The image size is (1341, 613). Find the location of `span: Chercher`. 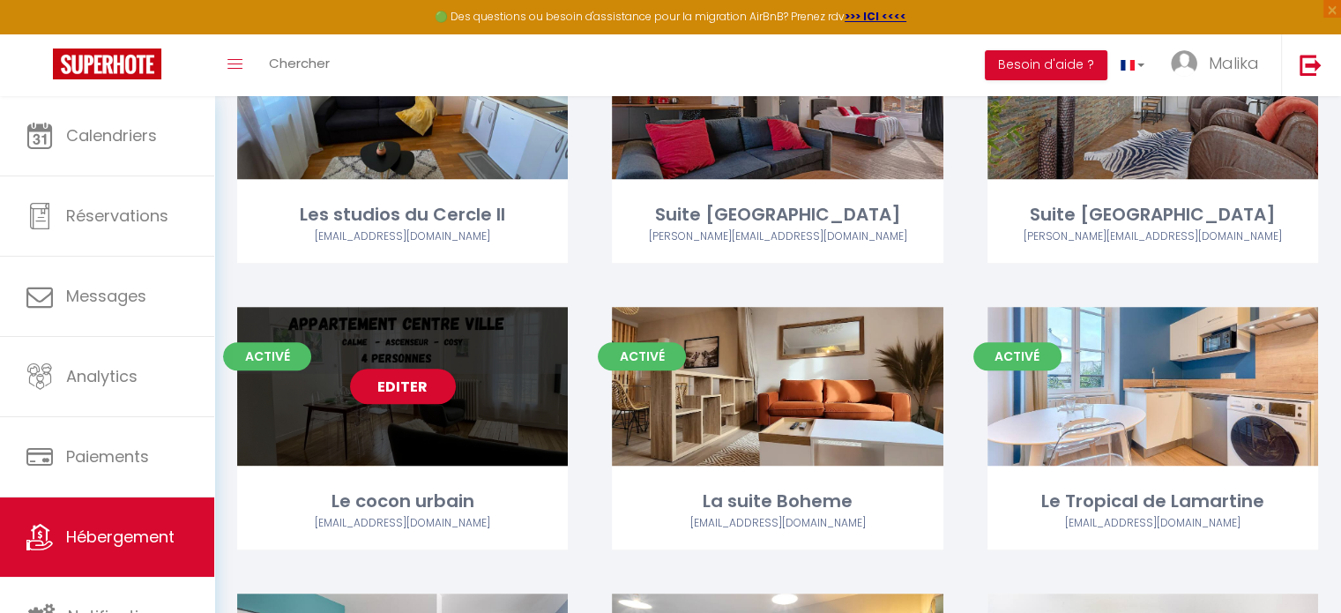

span: Chercher is located at coordinates (299, 63).